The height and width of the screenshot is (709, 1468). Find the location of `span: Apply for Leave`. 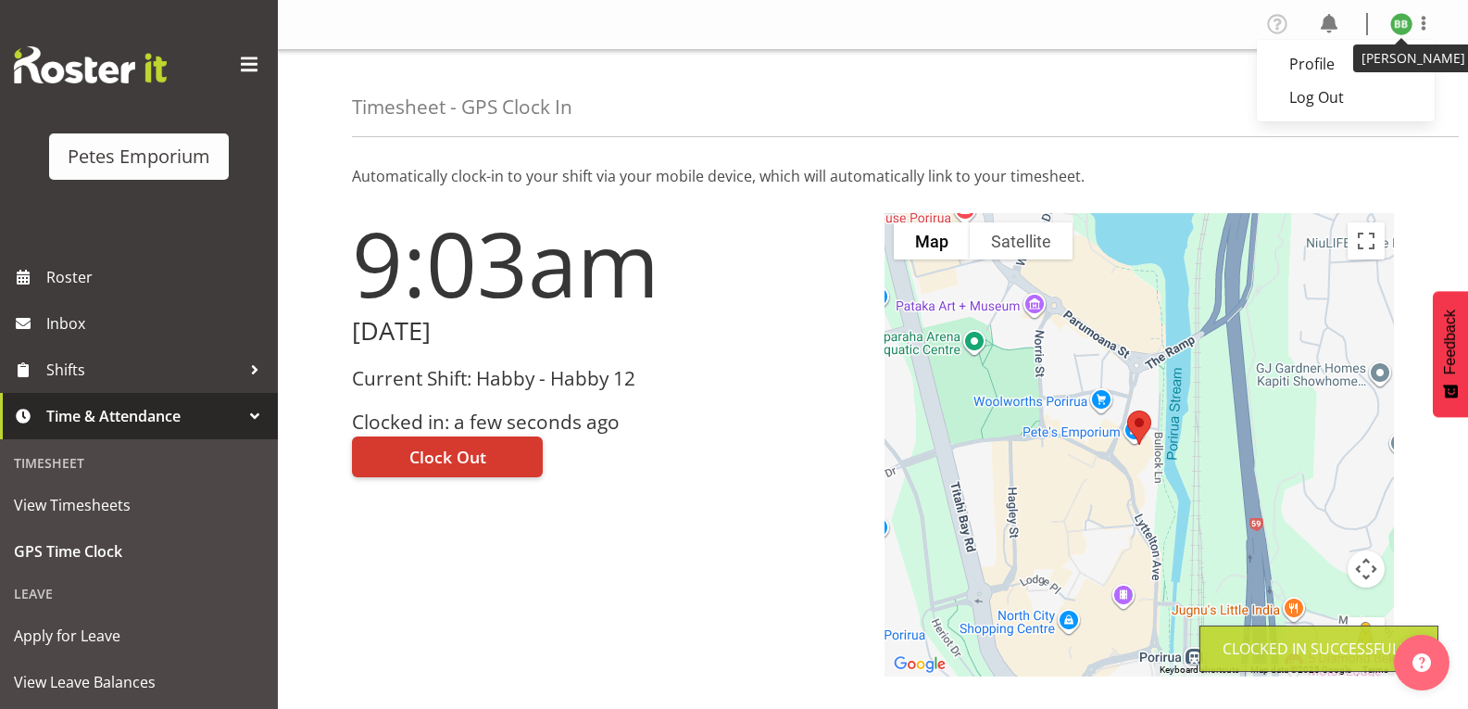

span: Apply for Leave is located at coordinates (139, 635).